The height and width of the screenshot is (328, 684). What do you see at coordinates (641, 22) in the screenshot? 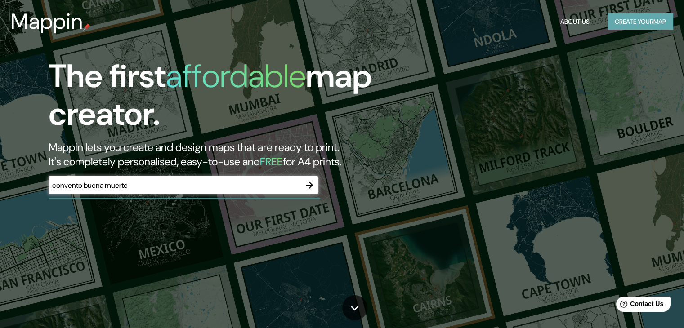
I see `button: Create yourmap` at bounding box center [641, 22].